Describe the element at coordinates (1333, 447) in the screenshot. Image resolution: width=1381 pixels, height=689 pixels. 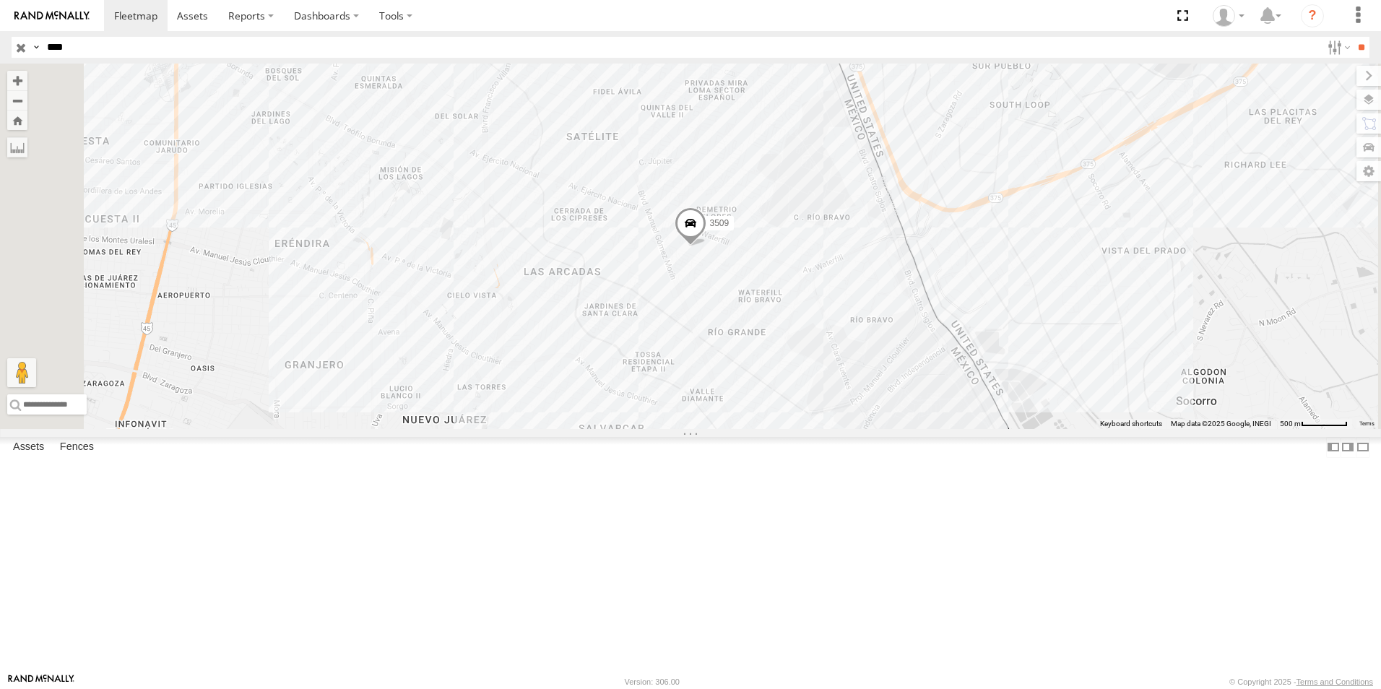
I see `label: Dock Summary Table to the Left` at that location.